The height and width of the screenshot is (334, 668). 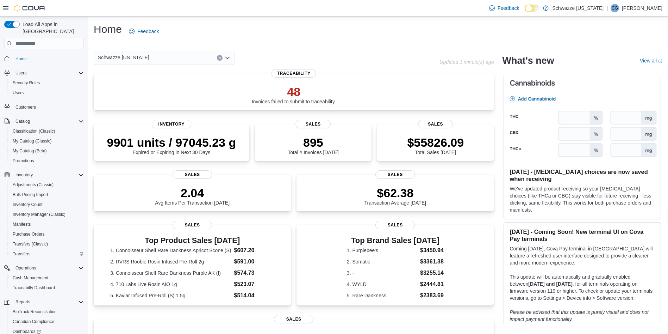 What do you see at coordinates (254, 250) in the screenshot?
I see `dd: $607.20` at bounding box center [254, 250].